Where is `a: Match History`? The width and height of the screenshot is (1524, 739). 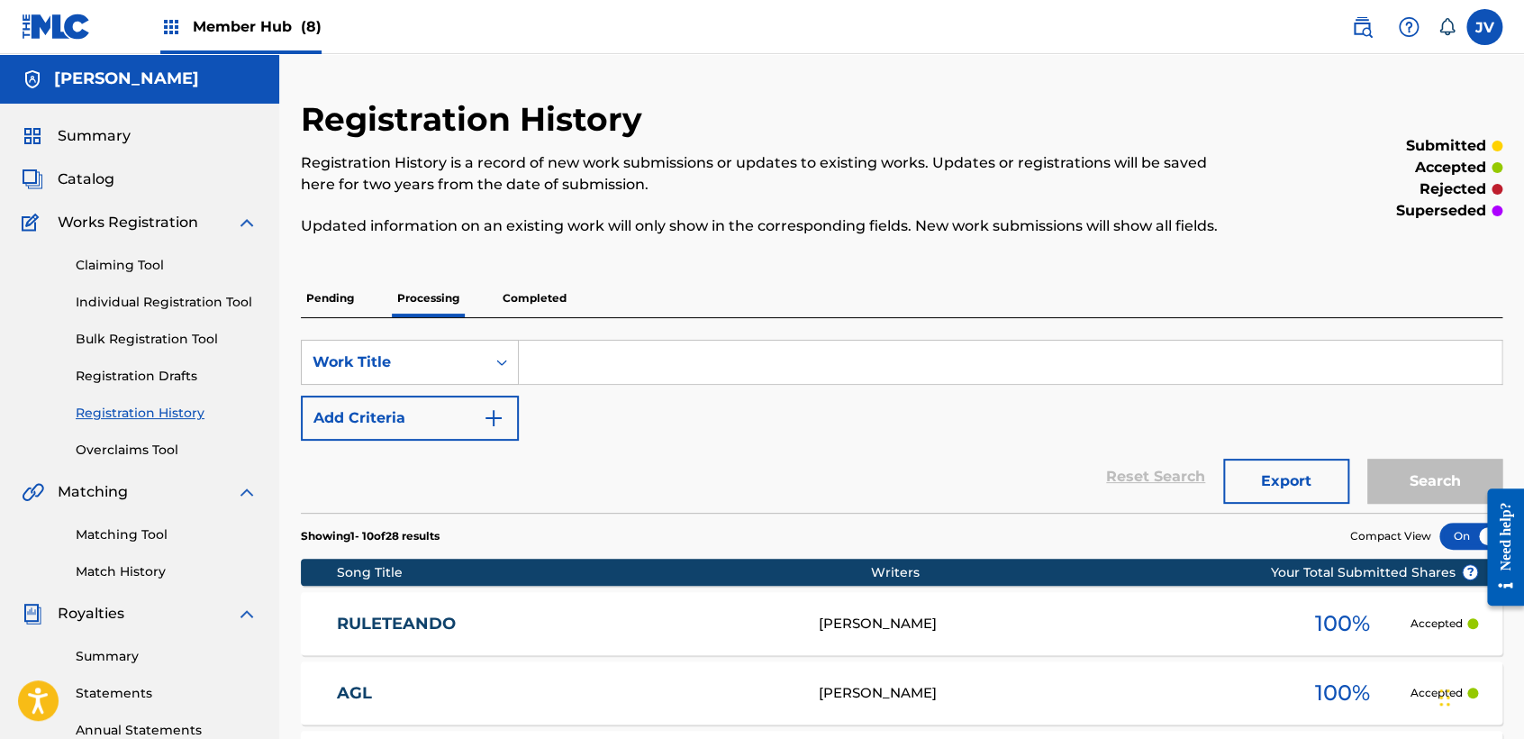
a: Match History is located at coordinates (167, 571).